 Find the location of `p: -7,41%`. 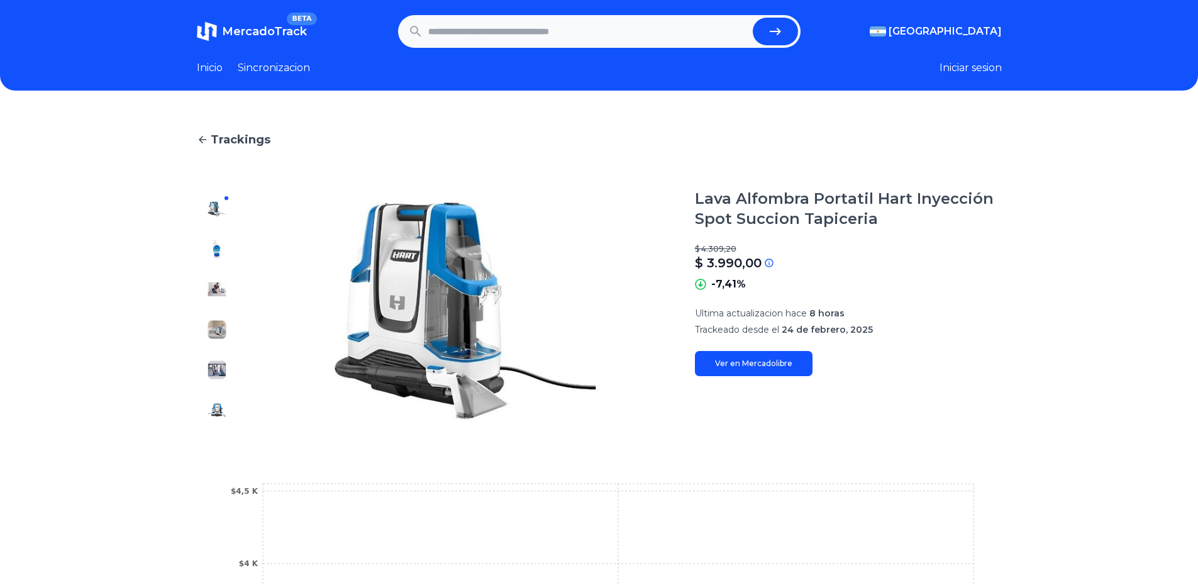

p: -7,41% is located at coordinates (728, 284).